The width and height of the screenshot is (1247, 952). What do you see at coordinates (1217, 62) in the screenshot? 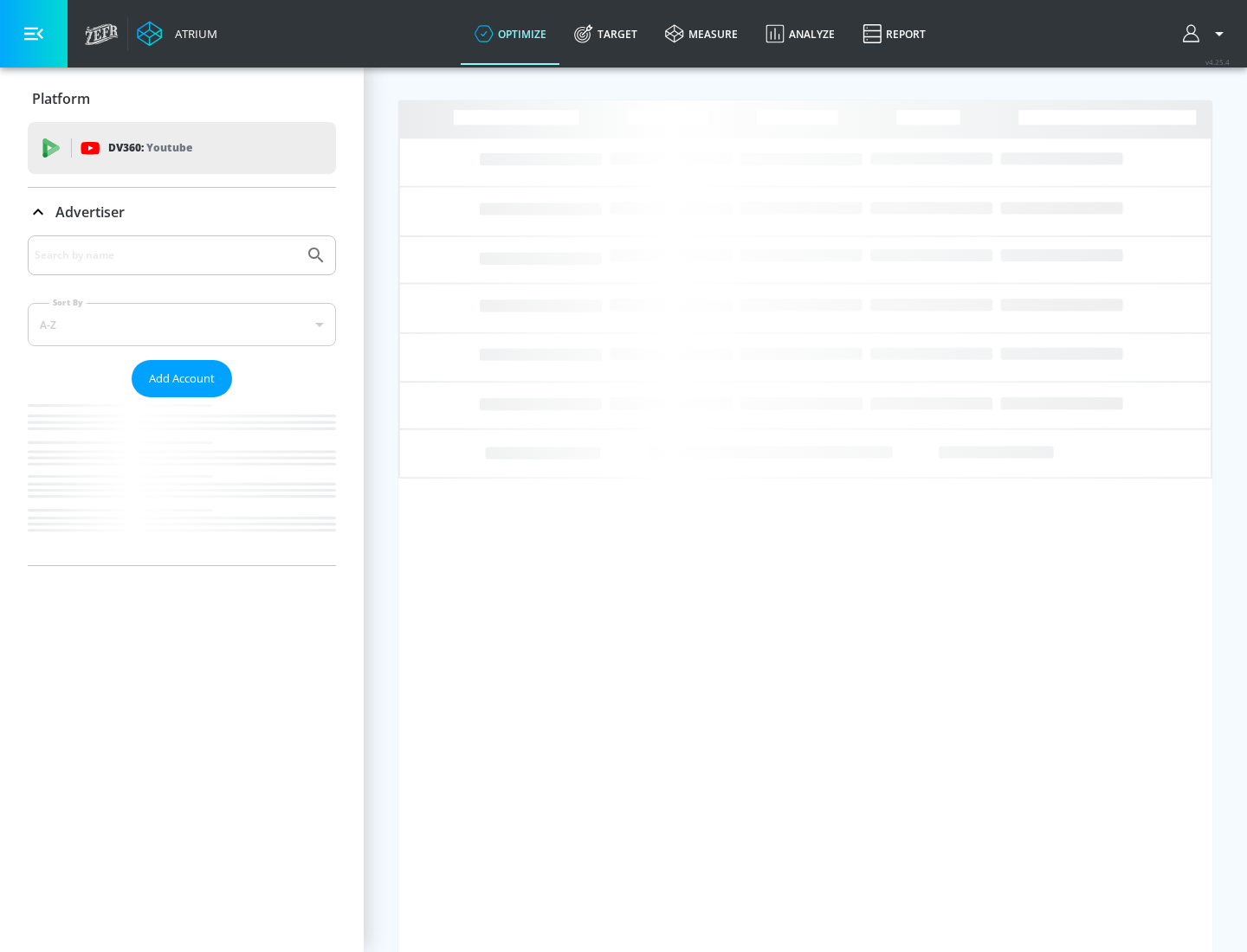
I see `span: v 4.25.4` at bounding box center [1217, 62].